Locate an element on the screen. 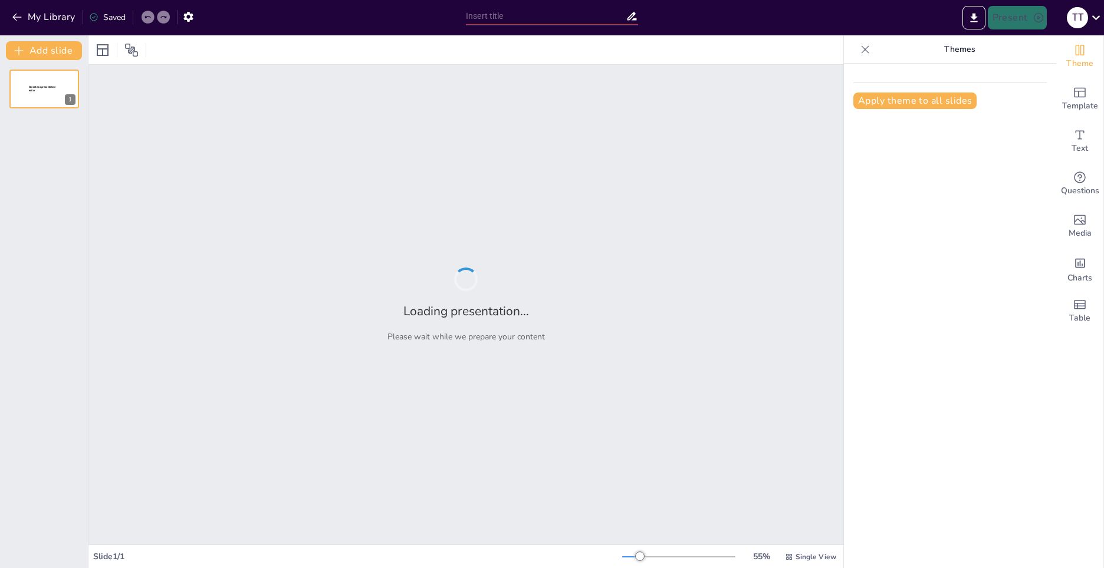 This screenshot has height=568, width=1104. span: Position is located at coordinates (131, 50).